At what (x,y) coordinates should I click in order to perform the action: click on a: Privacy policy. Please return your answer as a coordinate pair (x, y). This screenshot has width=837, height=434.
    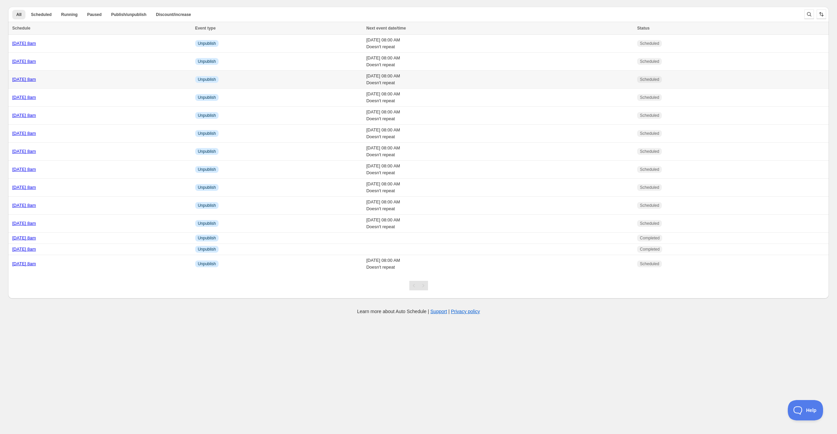
    Looking at the image, I should click on (466, 311).